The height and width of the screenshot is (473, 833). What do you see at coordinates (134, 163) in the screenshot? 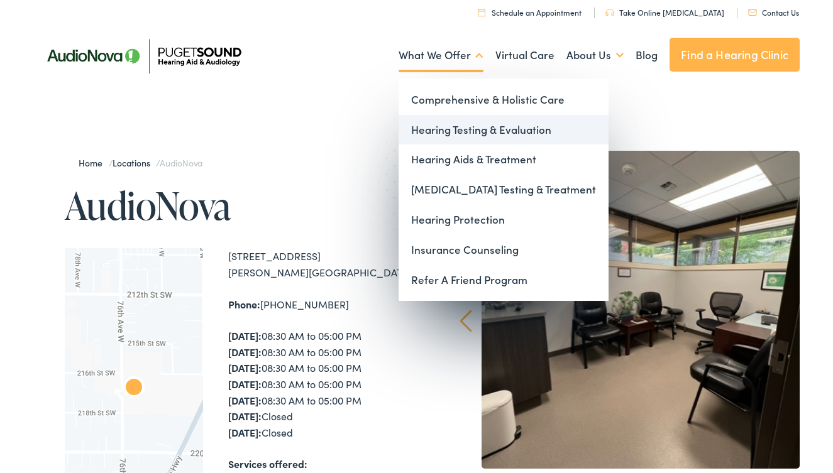
I see `a: Locations` at bounding box center [134, 163].